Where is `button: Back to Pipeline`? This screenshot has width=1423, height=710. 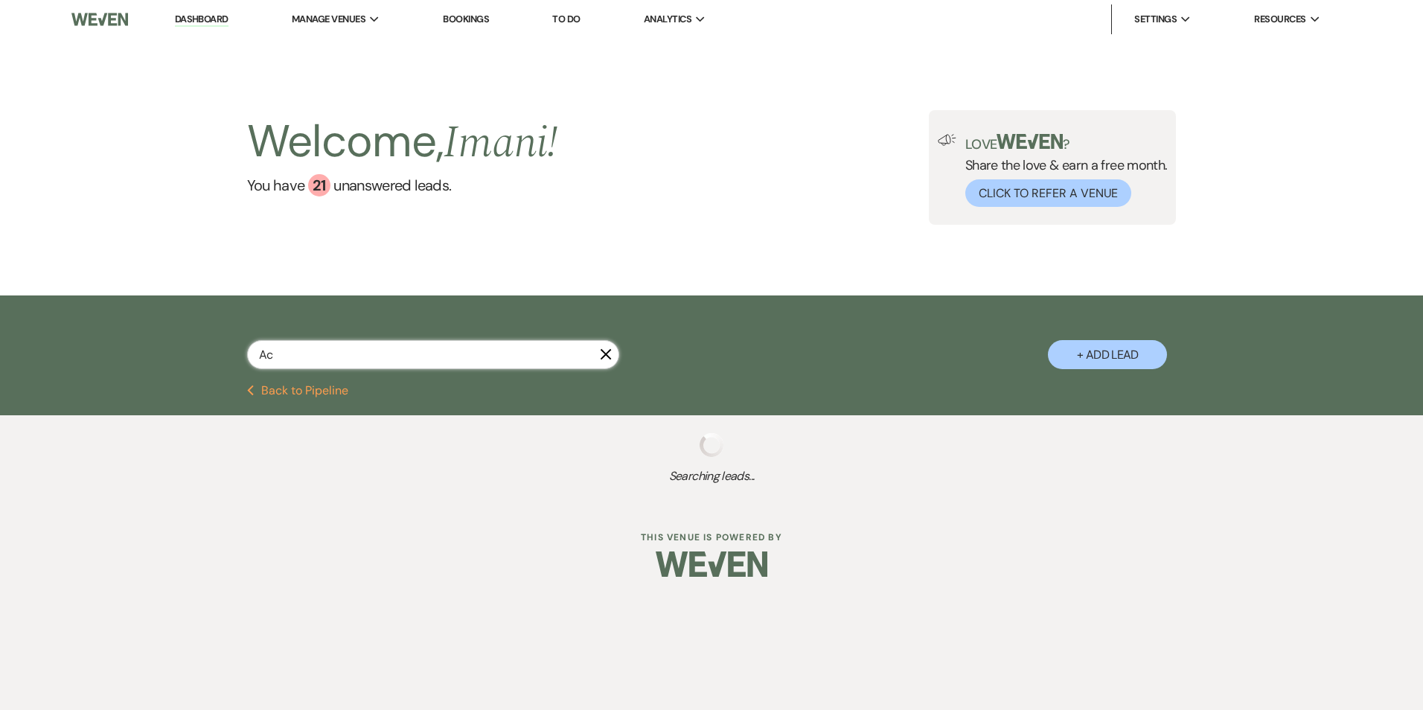 button: Back to Pipeline is located at coordinates (298, 391).